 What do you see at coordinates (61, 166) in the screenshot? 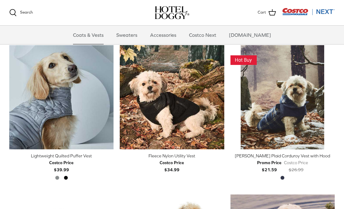
I see `b: $39.99` at bounding box center [61, 166].